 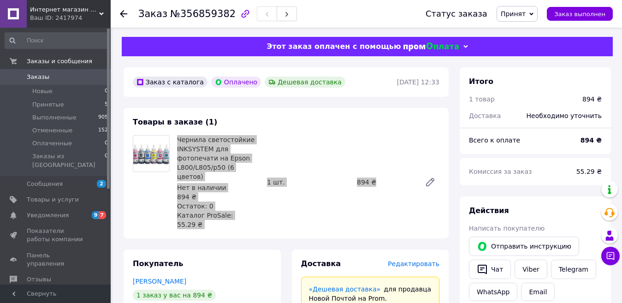 What do you see at coordinates (574, 269) in the screenshot?
I see `a: Telegram` at bounding box center [574, 269].